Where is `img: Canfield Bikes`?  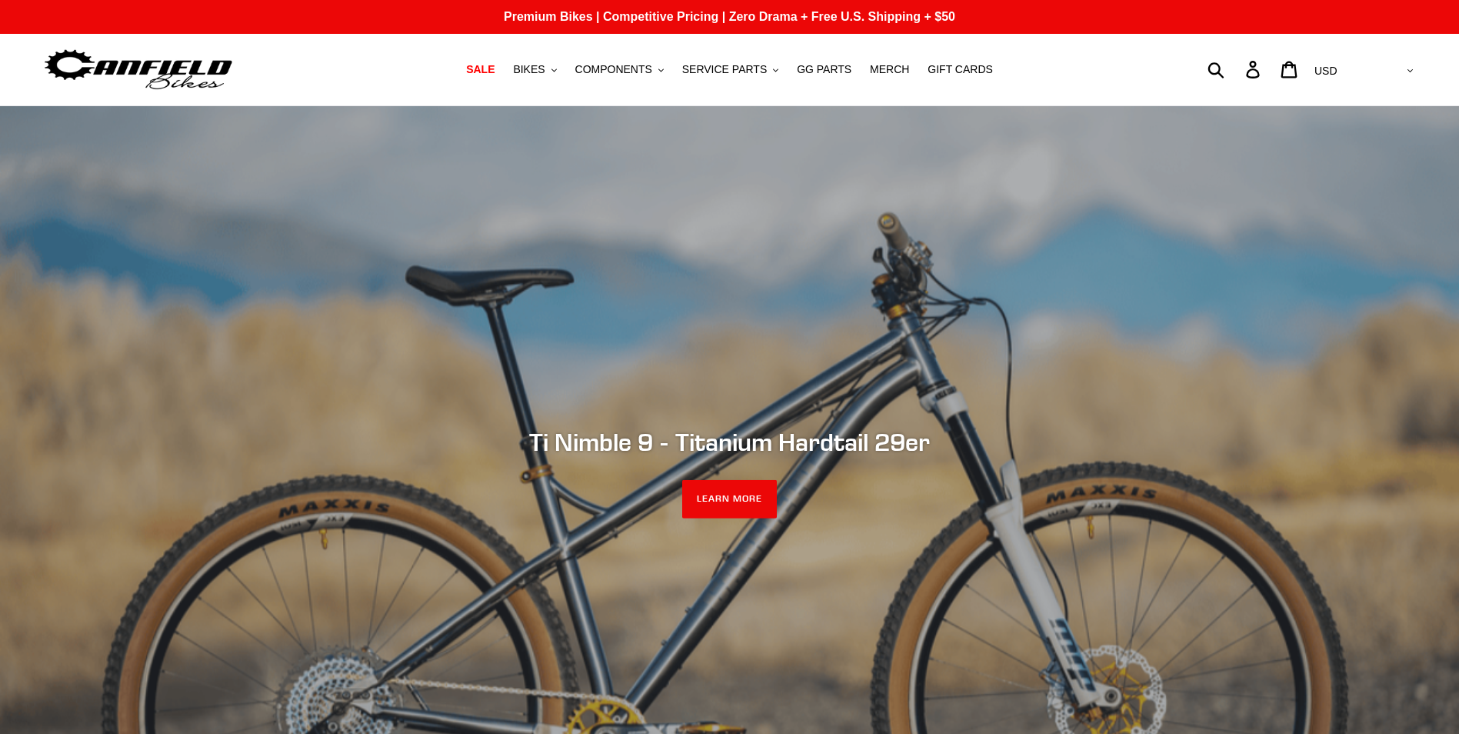 img: Canfield Bikes is located at coordinates (138, 69).